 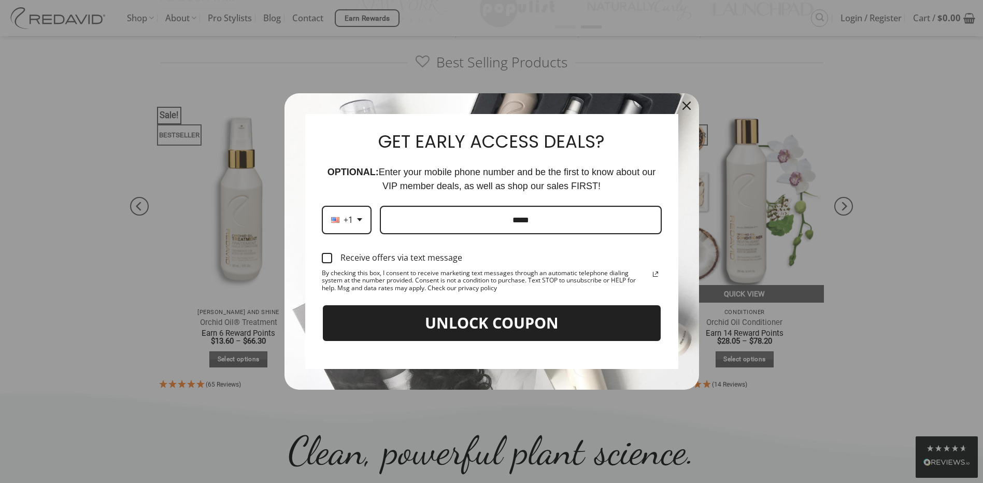 I want to click on svg: close icon, so click(x=687, y=106).